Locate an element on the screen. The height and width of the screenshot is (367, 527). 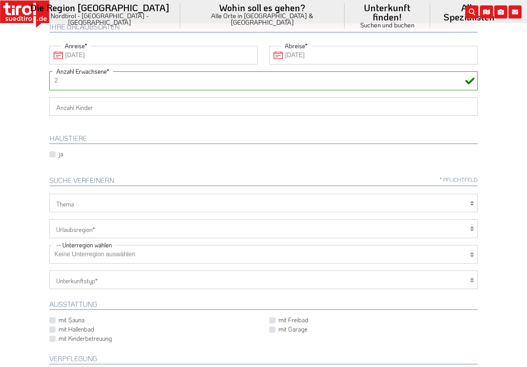
label: ja is located at coordinates (61, 154).